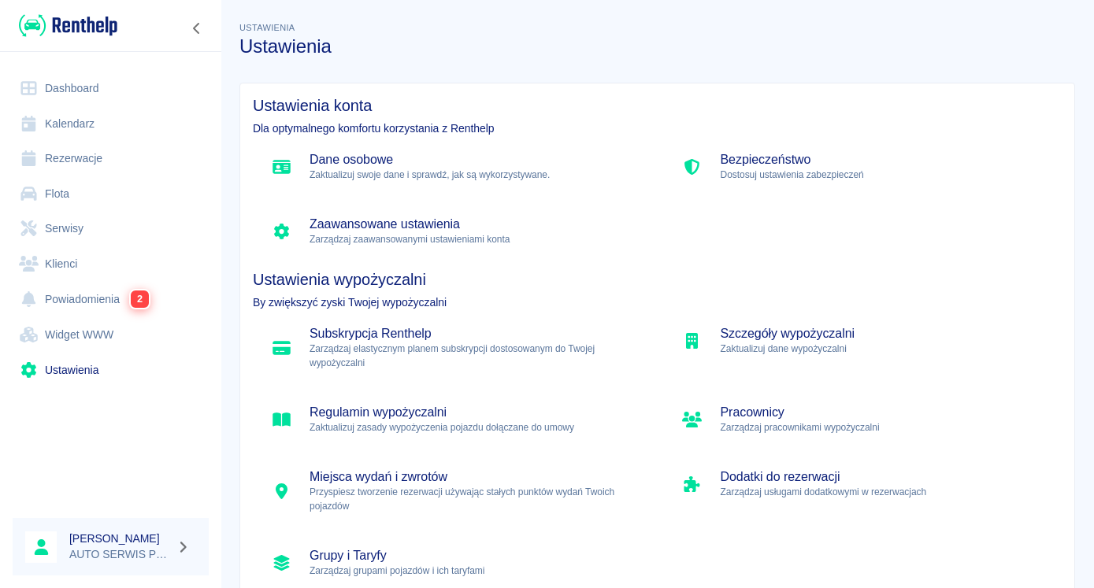  Describe the element at coordinates (474, 571) in the screenshot. I see `p: Zarządzaj grupami pojazdów i ich taryfami` at that location.